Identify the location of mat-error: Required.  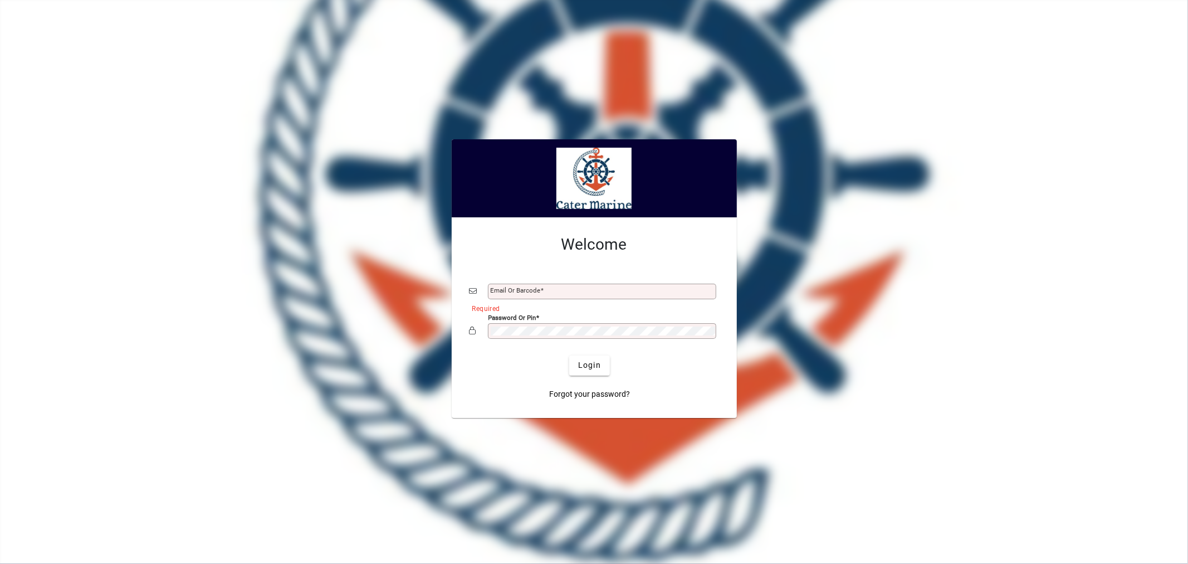
(591, 307).